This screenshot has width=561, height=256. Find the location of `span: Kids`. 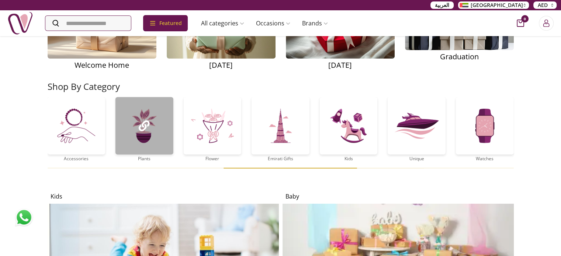

span: Kids is located at coordinates (348, 159).